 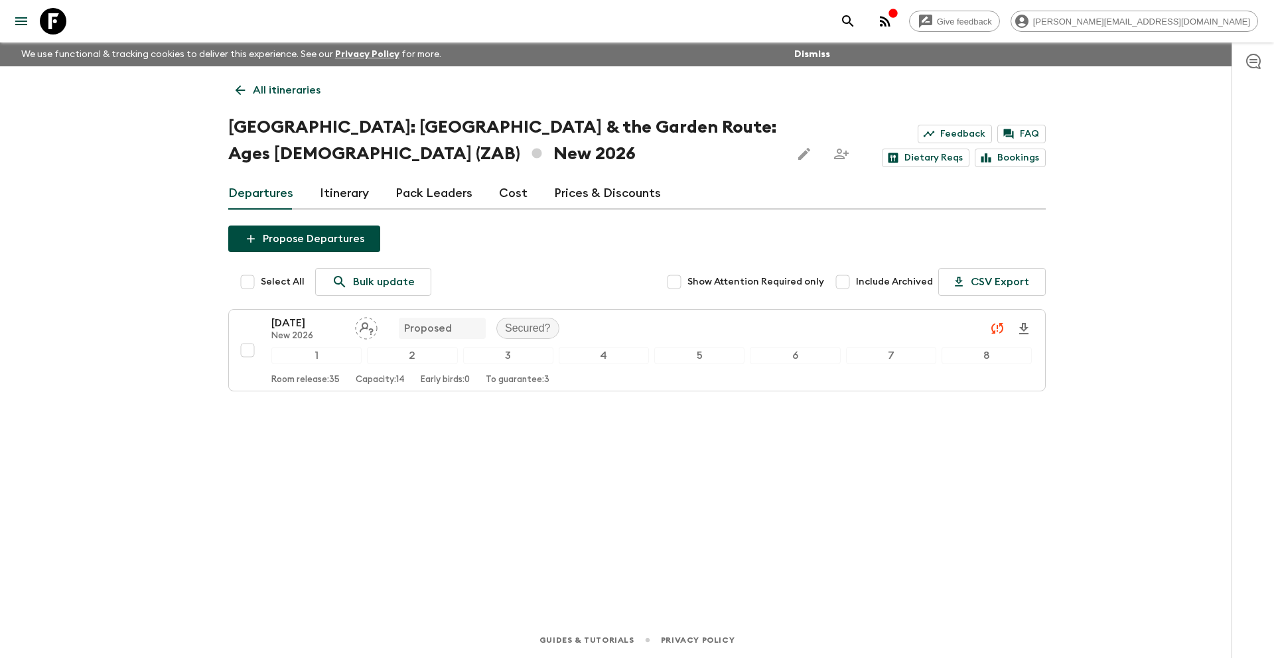 What do you see at coordinates (21, 21) in the screenshot?
I see `button: menu` at bounding box center [21, 21].